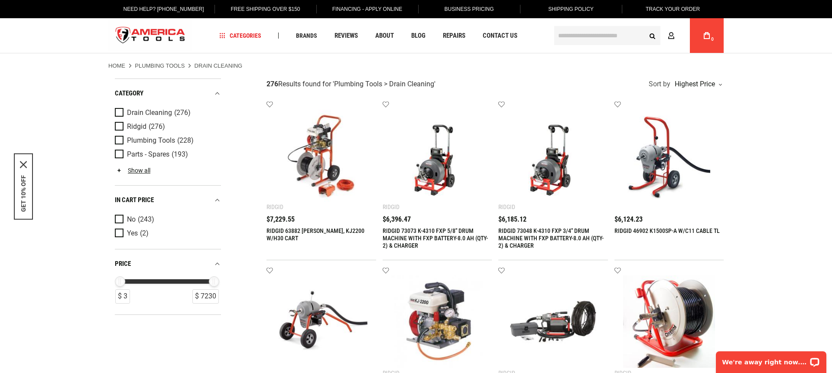 The height and width of the screenshot is (373, 832). I want to click on p: We're away right now. Please check back later!, so click(55, 16).